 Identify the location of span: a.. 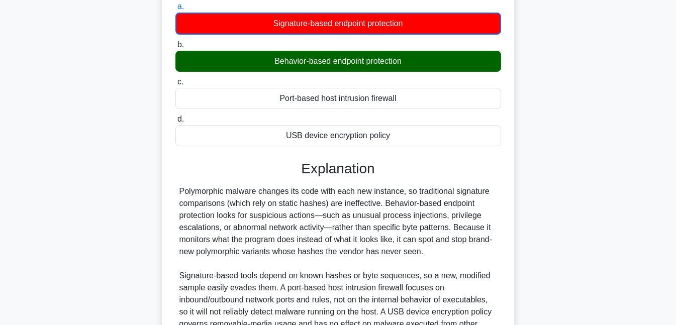
(181, 6).